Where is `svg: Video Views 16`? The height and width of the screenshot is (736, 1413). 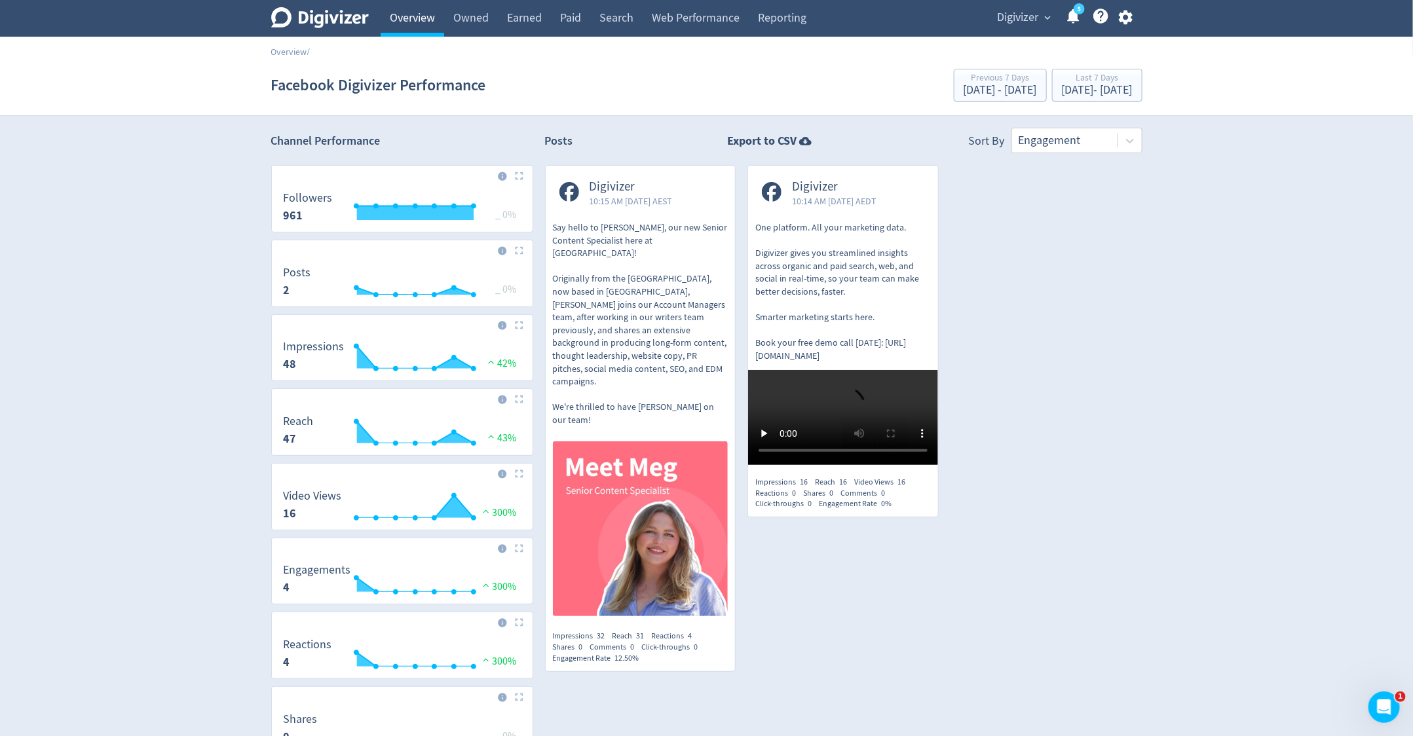 svg: Video Views 16 is located at coordinates (402, 507).